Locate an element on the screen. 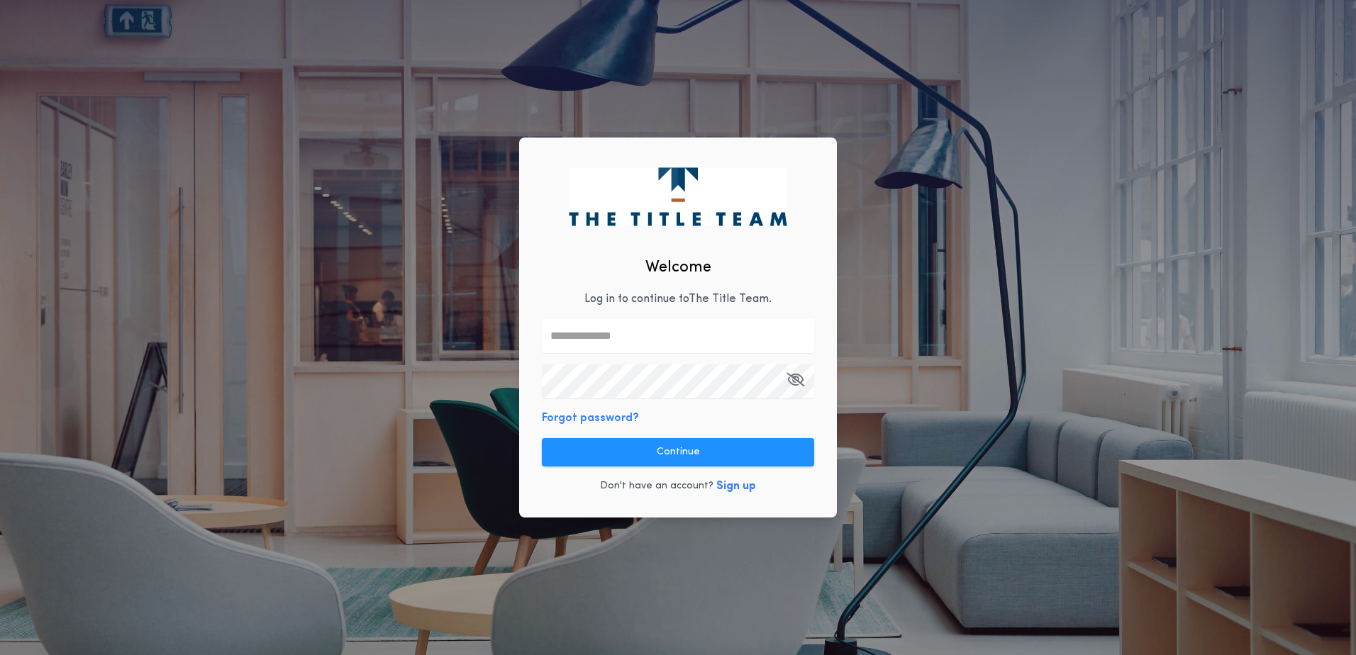 Image resolution: width=1356 pixels, height=655 pixels. h2: Welcome is located at coordinates (678, 267).